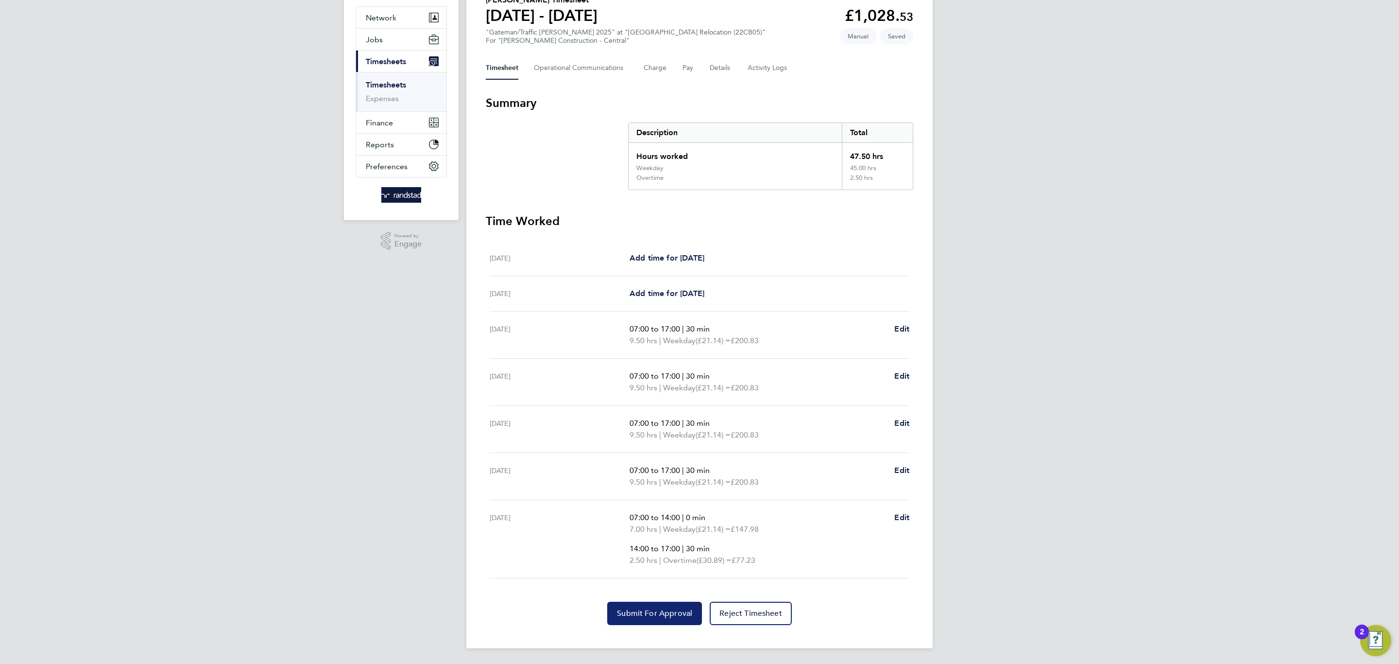 This screenshot has width=1399, height=664. Describe the element at coordinates (380, 122) in the screenshot. I see `span: Finance` at that location.